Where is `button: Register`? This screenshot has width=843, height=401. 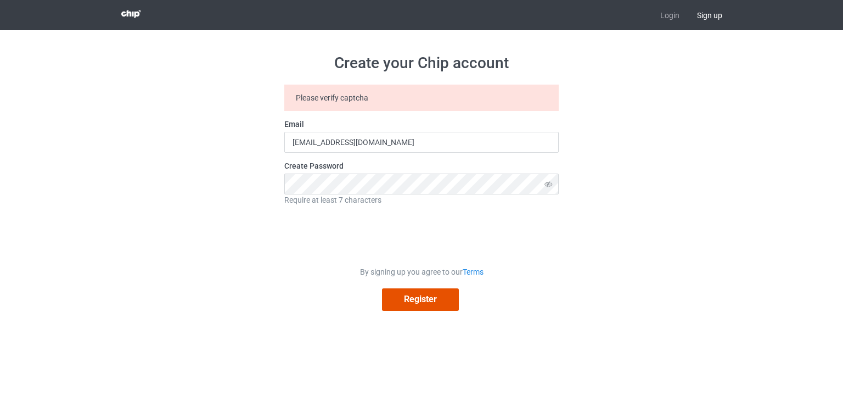
button: Register is located at coordinates (421, 299).